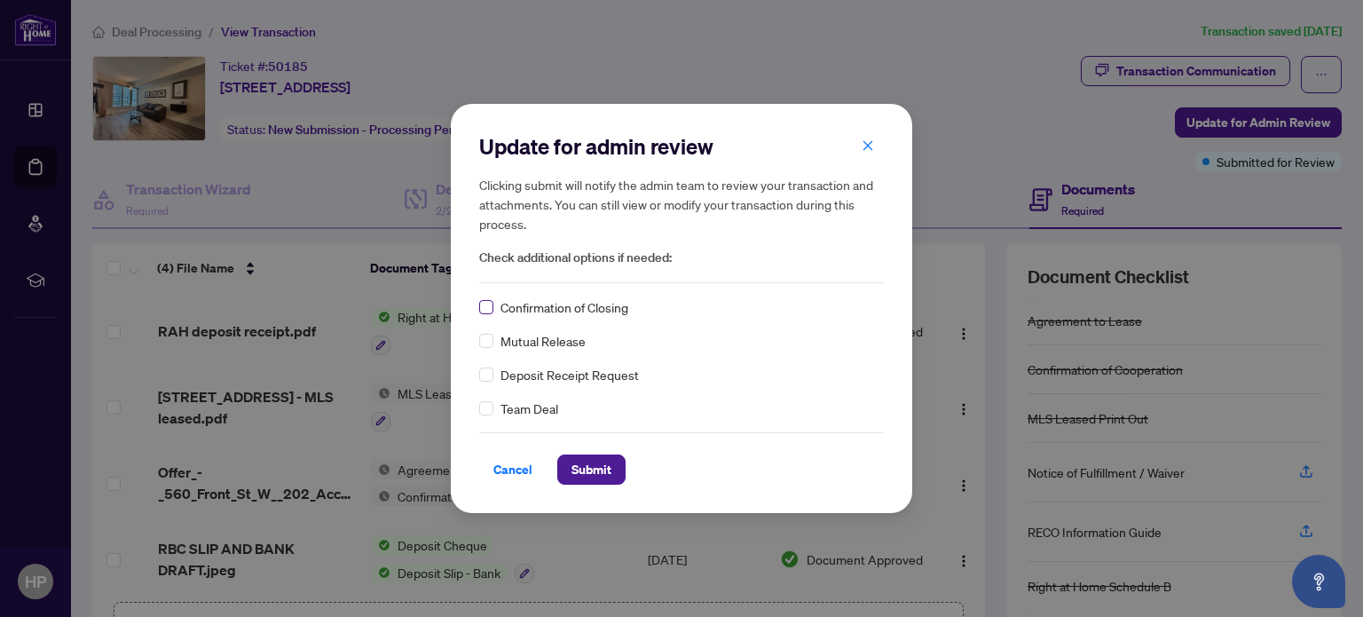 Image resolution: width=1363 pixels, height=617 pixels. What do you see at coordinates (591, 469) in the screenshot?
I see `span: Submit` at bounding box center [591, 469].